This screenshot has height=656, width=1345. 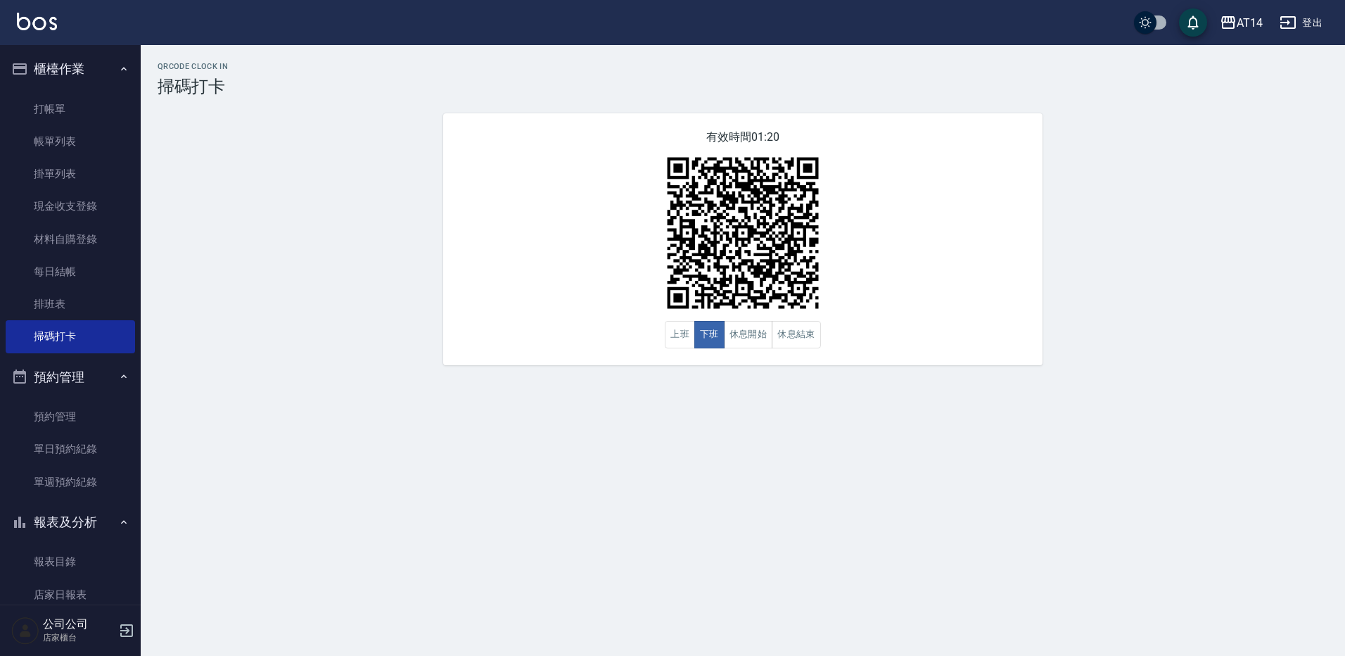 I want to click on button: 下班, so click(x=709, y=334).